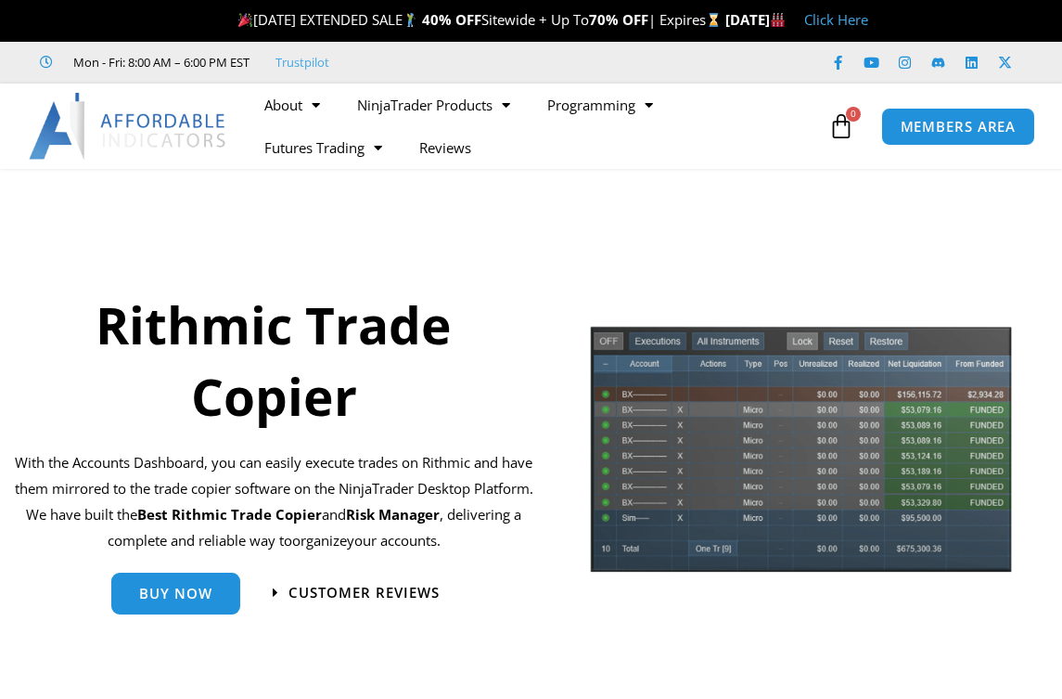 The image size is (1062, 699). Describe the element at coordinates (274, 360) in the screenshot. I see `h1: Rithmic Trade Copier` at that location.